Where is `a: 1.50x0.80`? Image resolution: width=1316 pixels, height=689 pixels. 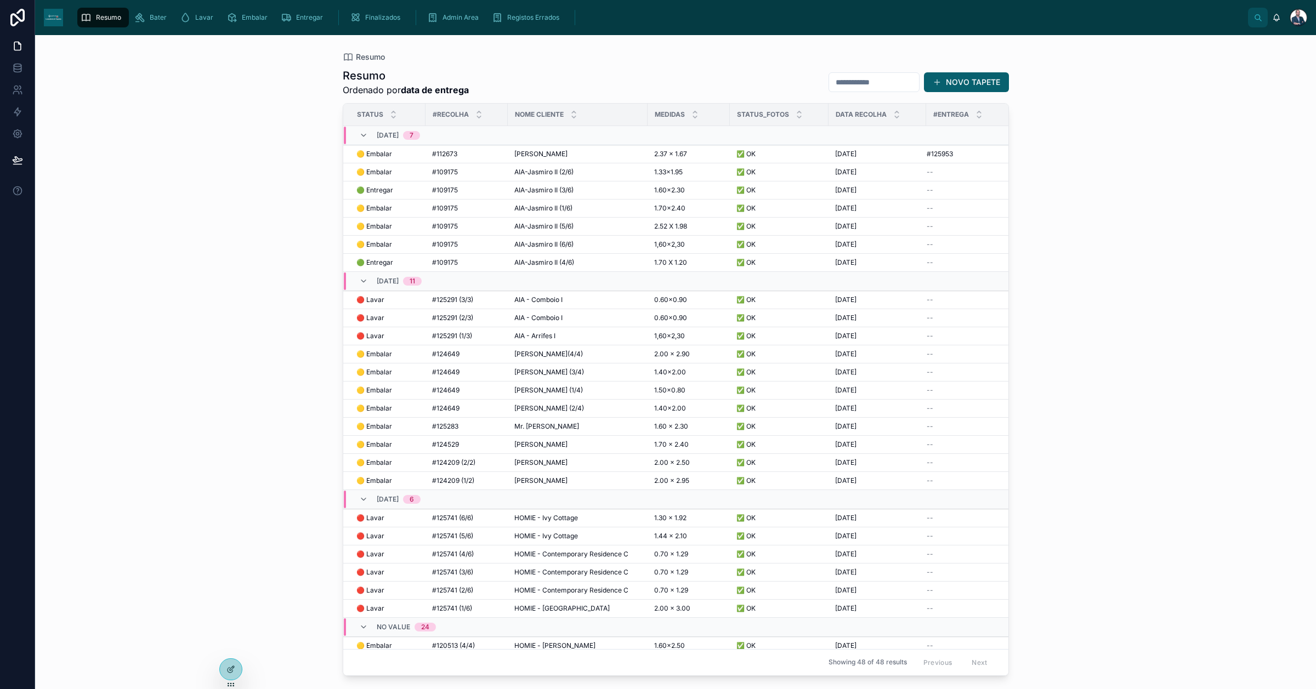 a: 1.50x0.80 is located at coordinates (689, 390).